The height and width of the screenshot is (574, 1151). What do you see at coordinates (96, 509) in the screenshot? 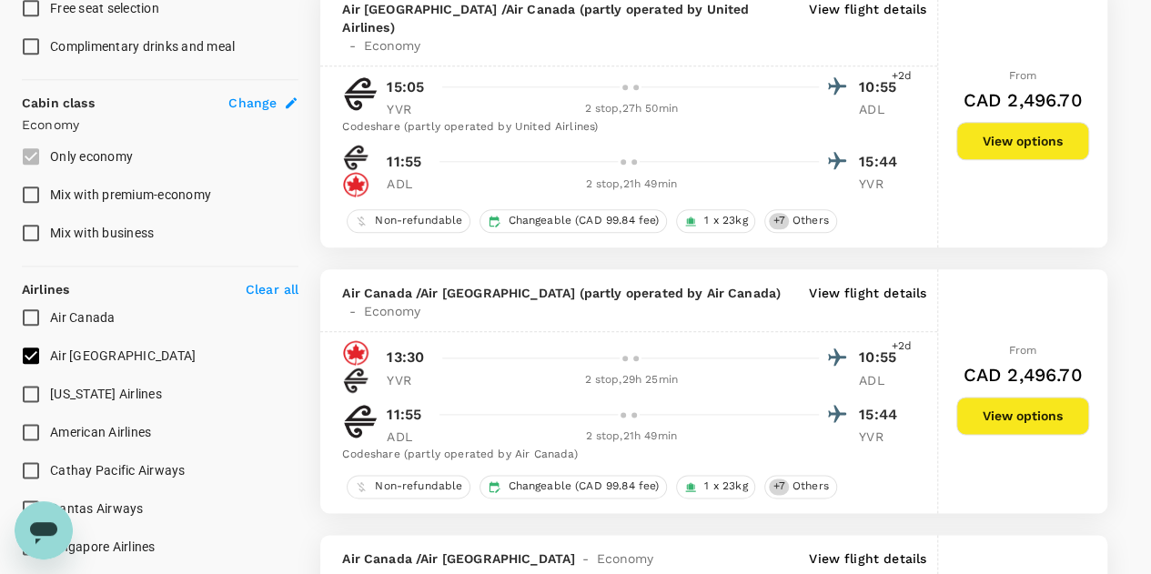
I see `span: Qantas Airways` at bounding box center [96, 509].